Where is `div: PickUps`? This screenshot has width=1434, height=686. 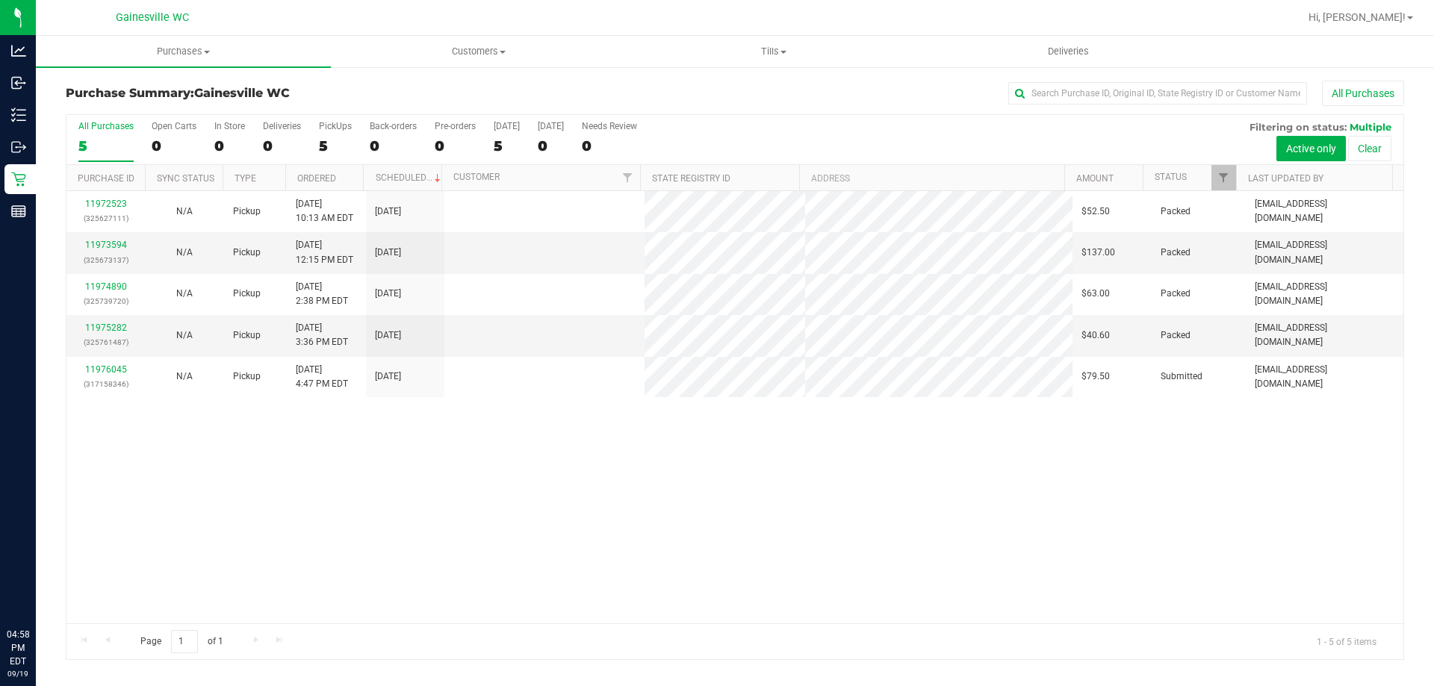
div: PickUps is located at coordinates (335, 126).